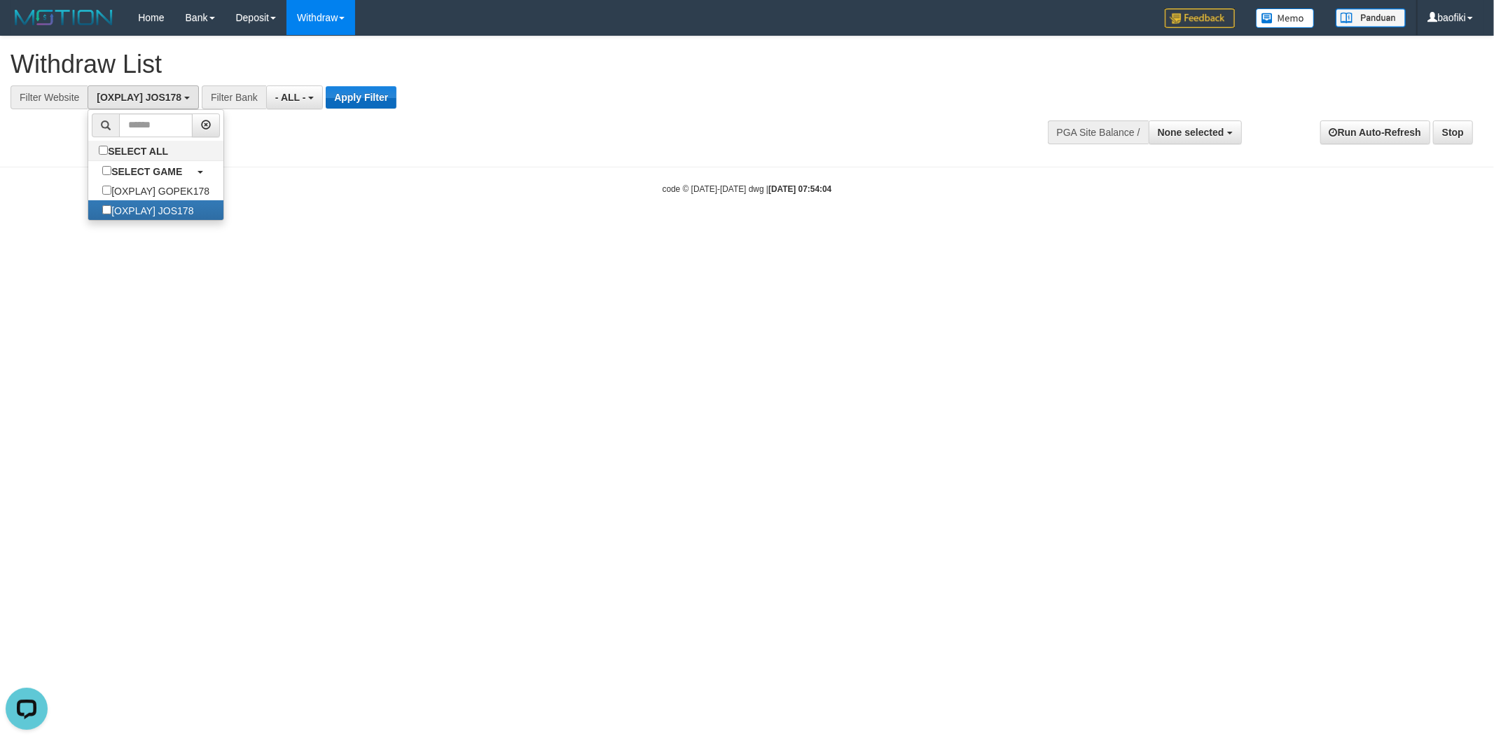 The height and width of the screenshot is (741, 1494). Describe the element at coordinates (291, 97) in the screenshot. I see `span: - ALL -` at that location.